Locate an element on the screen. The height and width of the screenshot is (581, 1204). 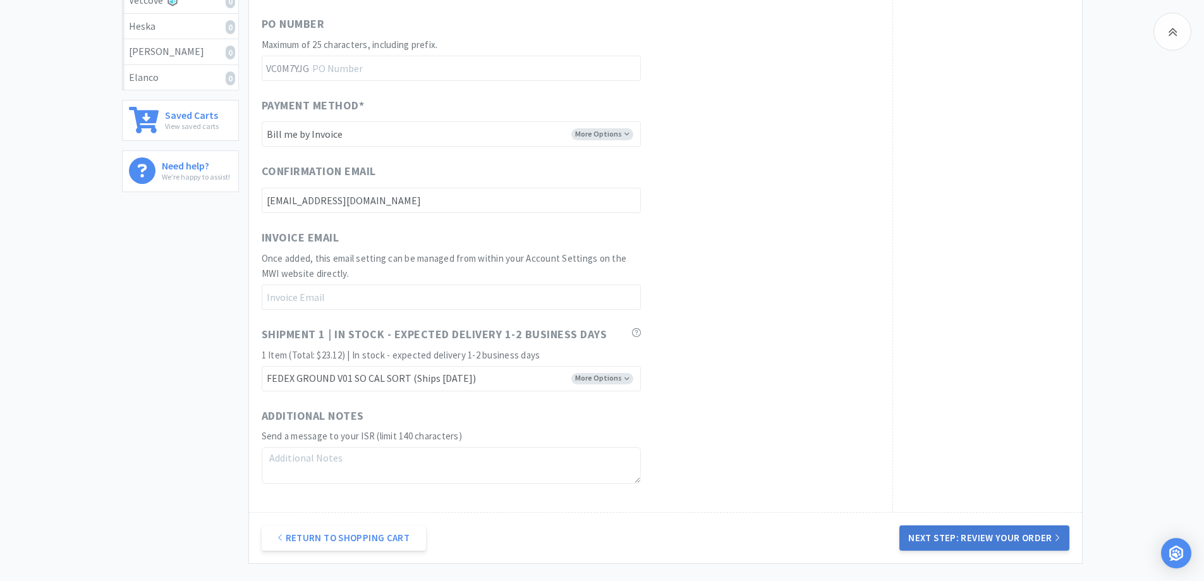
button: Next Step: Review Your Order is located at coordinates (984, 538).